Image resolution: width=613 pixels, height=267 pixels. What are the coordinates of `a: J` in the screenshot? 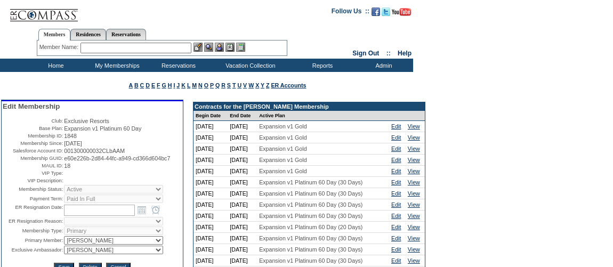 It's located at (178, 85).